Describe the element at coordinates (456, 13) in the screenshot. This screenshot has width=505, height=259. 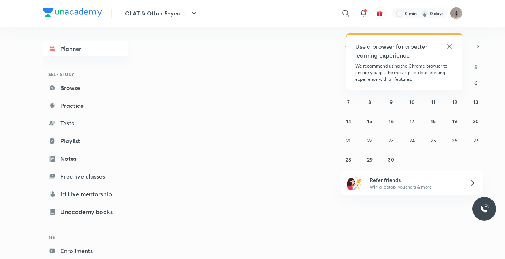
I see `img: Shivang Roy` at that location.